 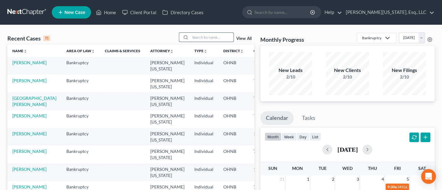 I want to click on a: Calendar, so click(x=277, y=118).